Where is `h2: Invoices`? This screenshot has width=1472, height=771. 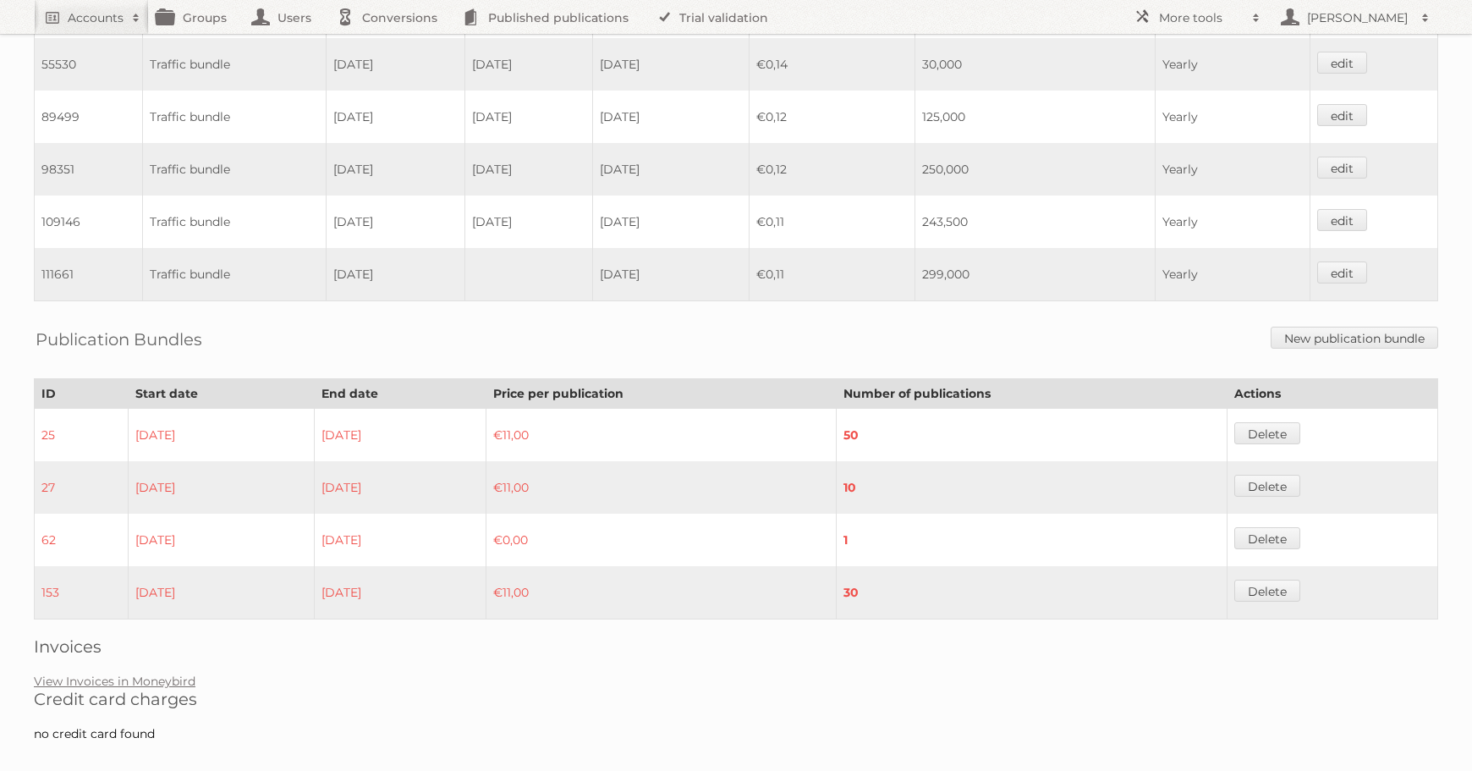 h2: Invoices is located at coordinates (736, 646).